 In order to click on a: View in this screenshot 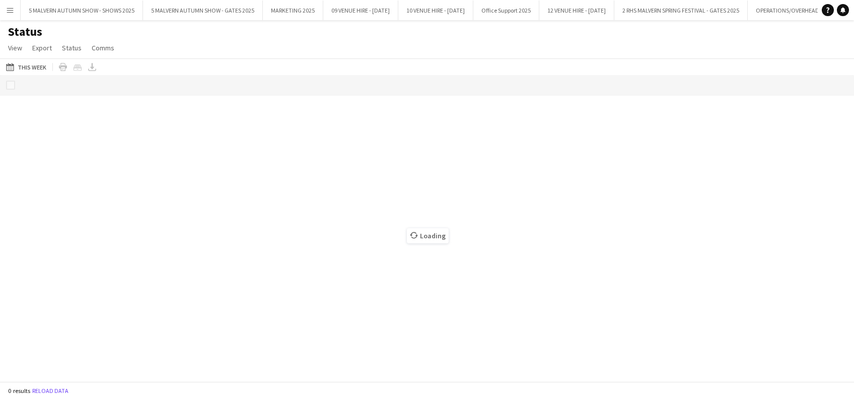, I will do `click(15, 48)`.